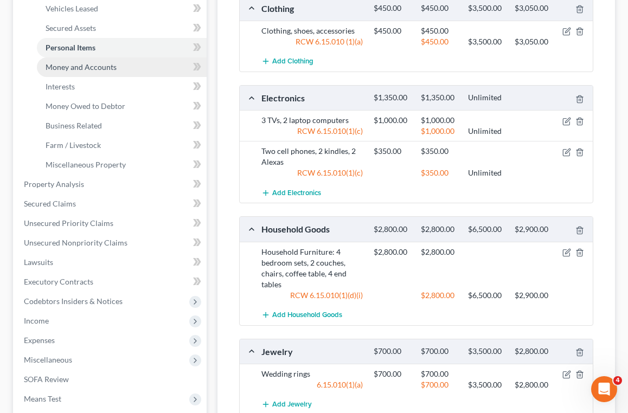 The width and height of the screenshot is (628, 413). What do you see at coordinates (312, 98) in the screenshot?
I see `div: Electronics` at bounding box center [312, 98].